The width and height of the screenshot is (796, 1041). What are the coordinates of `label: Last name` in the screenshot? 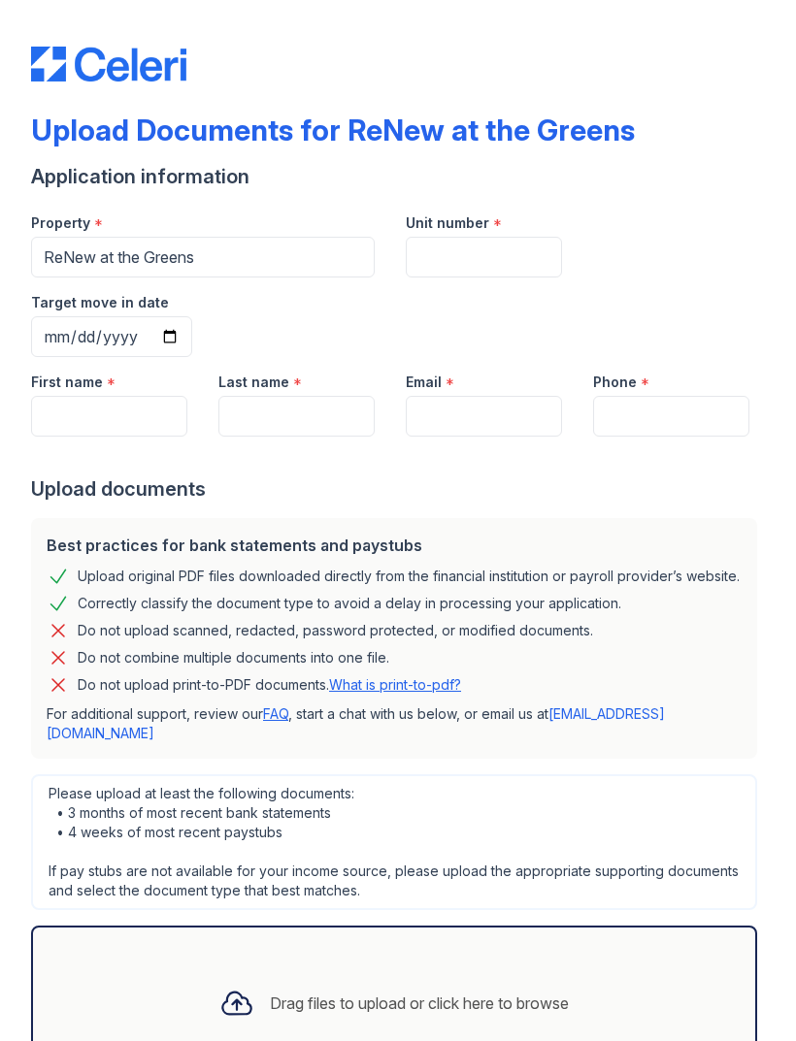 It's located at (253, 382).